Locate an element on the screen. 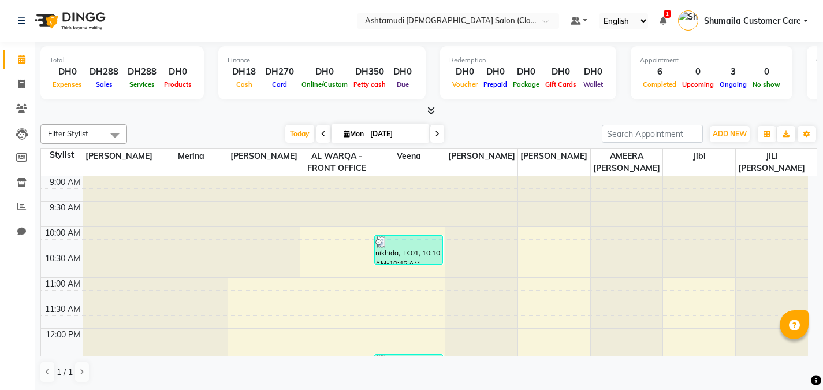 The width and height of the screenshot is (823, 390). div: 9:30 AM is located at coordinates (65, 207).